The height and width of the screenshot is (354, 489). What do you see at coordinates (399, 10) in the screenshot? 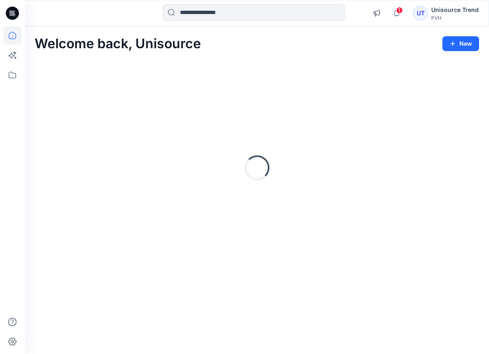
I see `span: 1` at bounding box center [399, 10].